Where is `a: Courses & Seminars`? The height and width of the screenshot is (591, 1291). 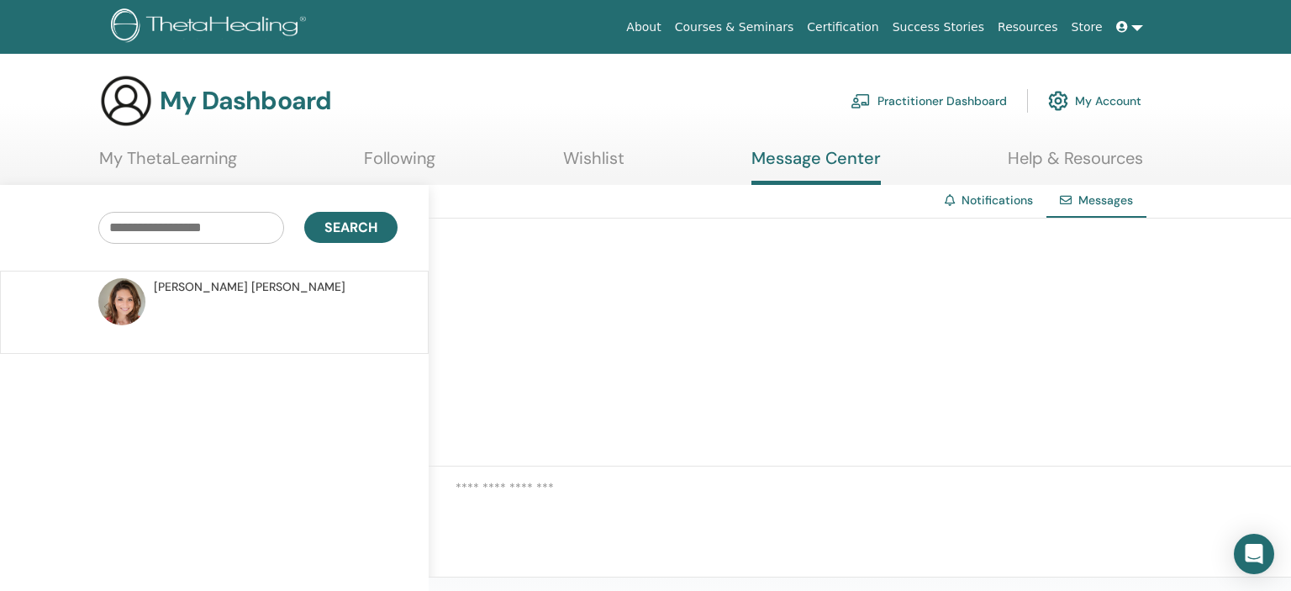
a: Courses & Seminars is located at coordinates (734, 27).